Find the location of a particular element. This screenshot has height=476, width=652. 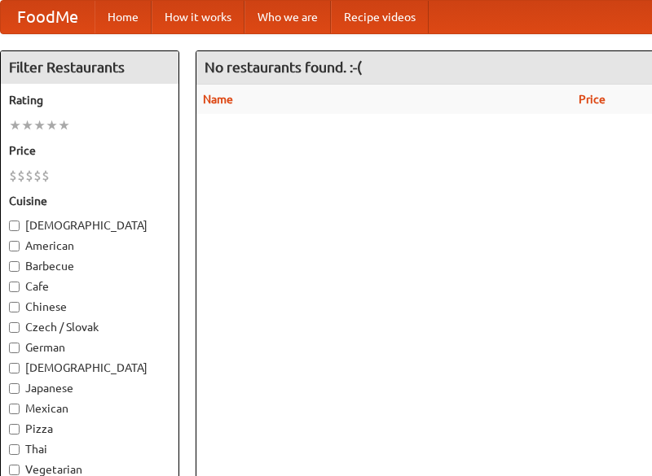

a: Home is located at coordinates (123, 17).